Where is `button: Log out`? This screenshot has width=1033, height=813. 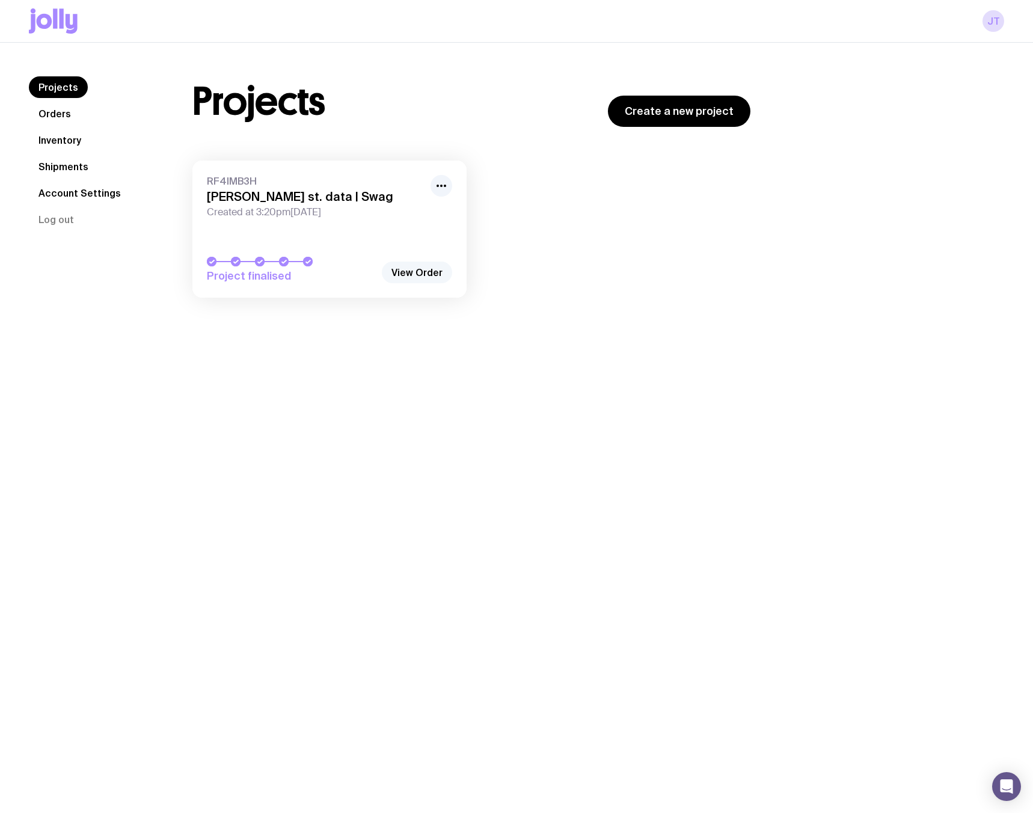 button: Log out is located at coordinates (56, 220).